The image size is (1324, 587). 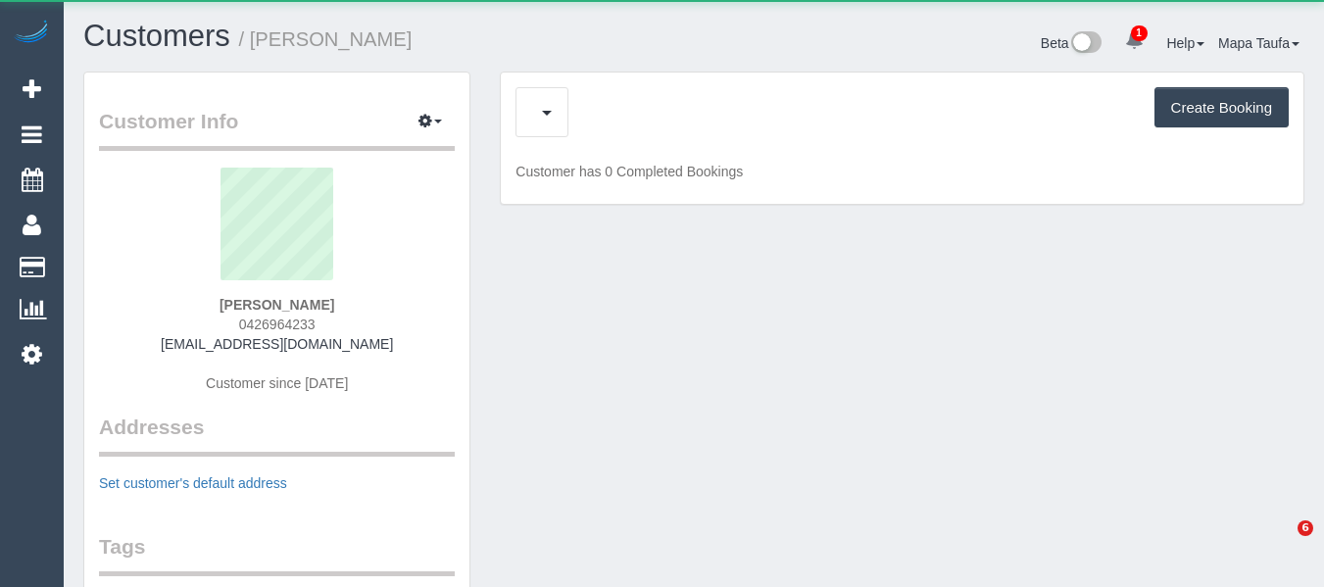 I want to click on a: Mapa Taufa, so click(x=1259, y=43).